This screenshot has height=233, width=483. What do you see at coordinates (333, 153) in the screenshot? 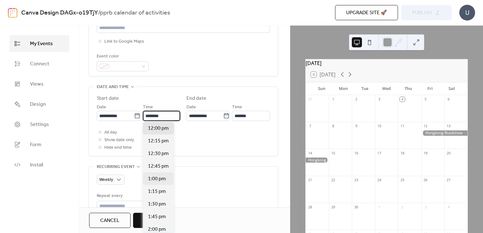
I see `div: 15` at bounding box center [333, 153].